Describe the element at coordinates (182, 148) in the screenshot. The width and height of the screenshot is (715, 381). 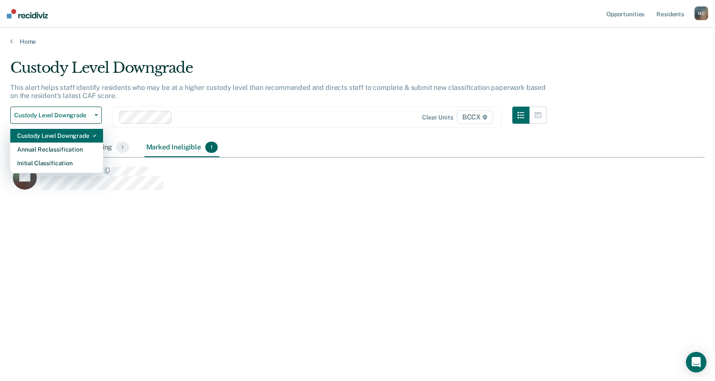
I see `div: Marked Ineligible1` at that location.